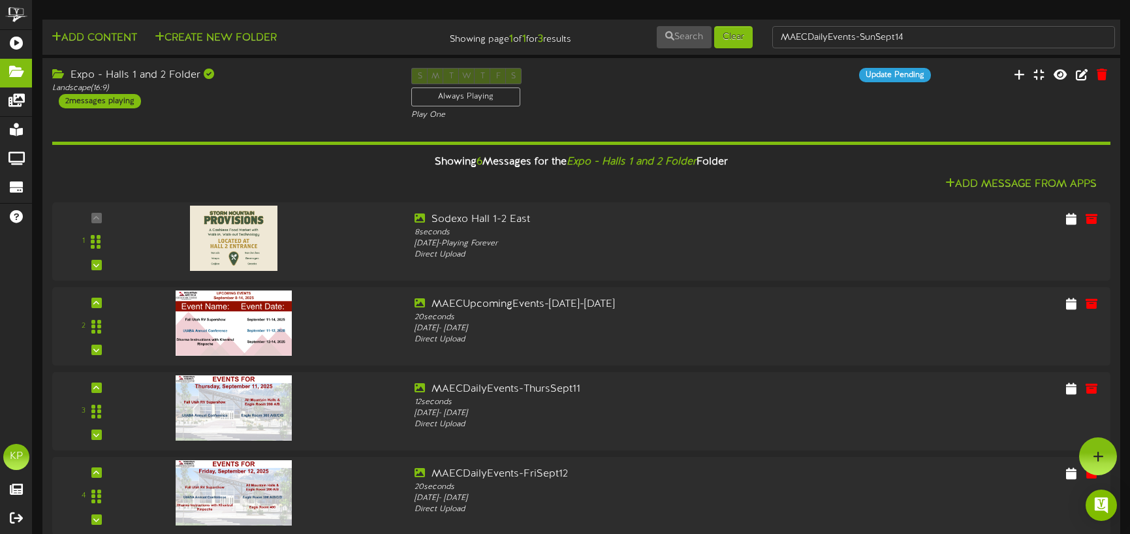  What do you see at coordinates (625, 232) in the screenshot?
I see `div: 8 seconds` at bounding box center [625, 232].